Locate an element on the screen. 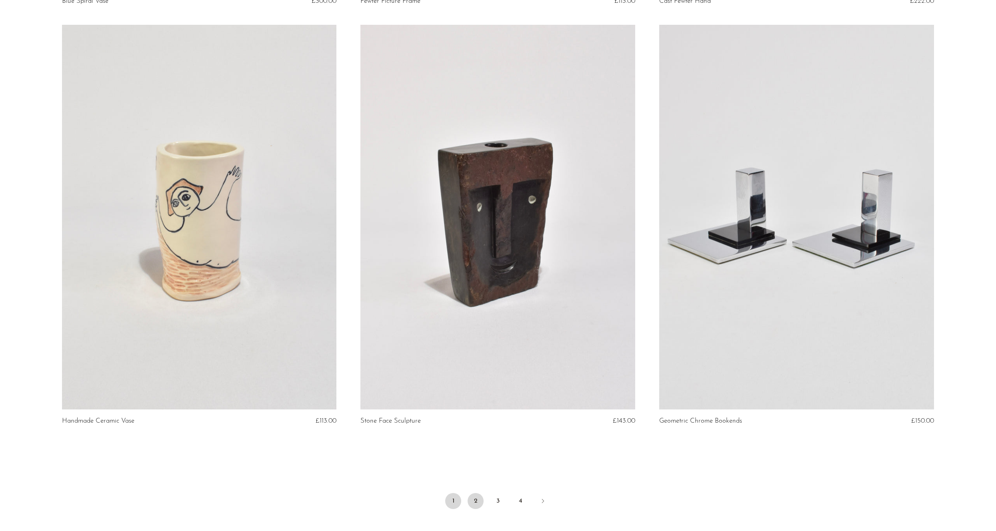 The image size is (996, 531). a: 3 is located at coordinates (498, 501).